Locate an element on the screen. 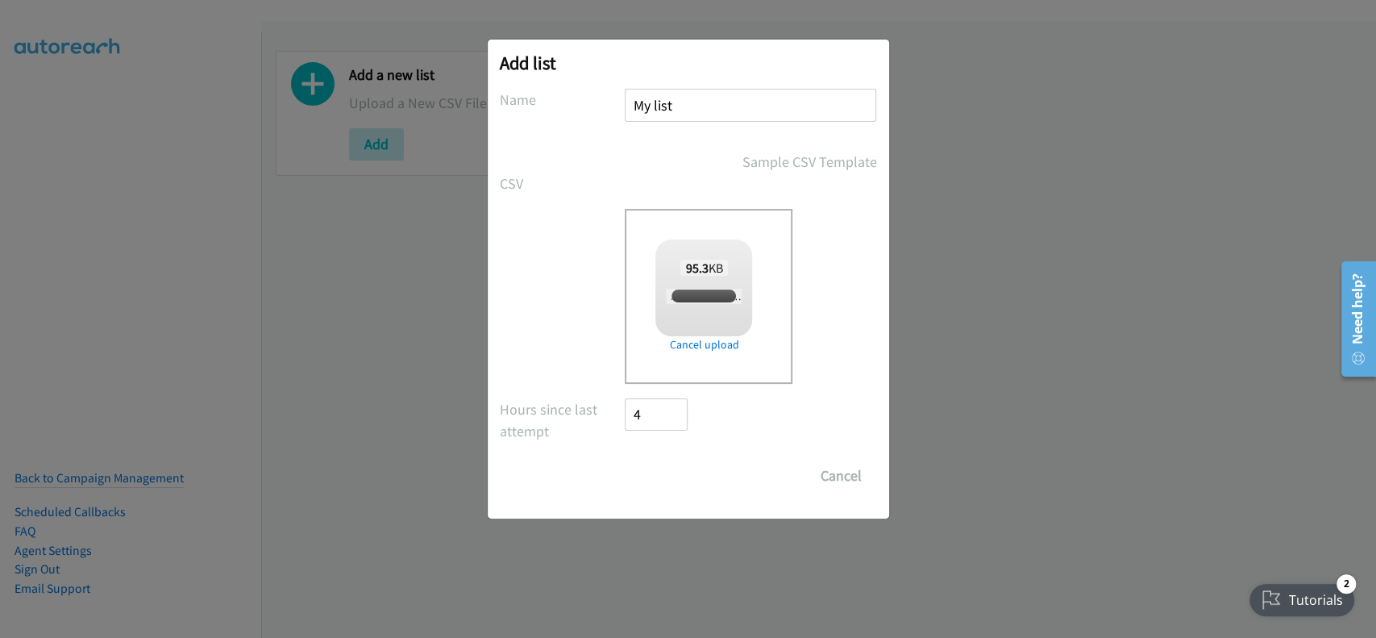 The height and width of the screenshot is (638, 1376). label: Name is located at coordinates (563, 99).